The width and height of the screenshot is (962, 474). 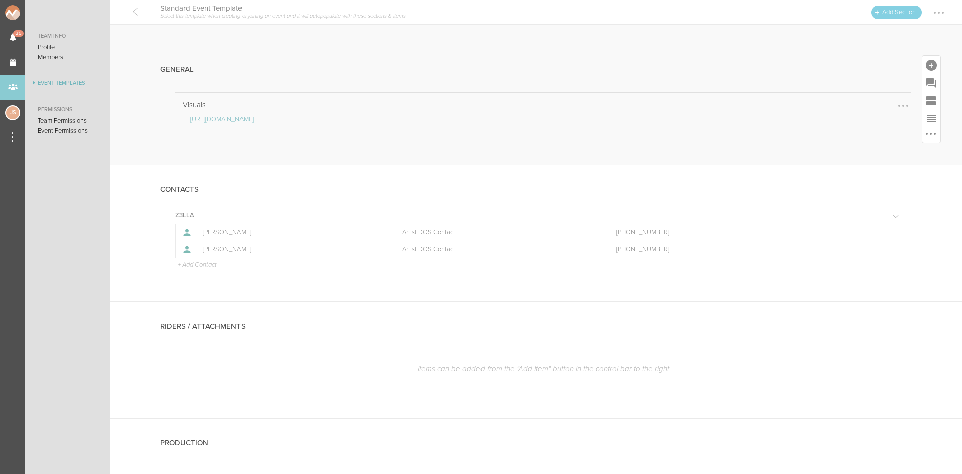 I want to click on a: Event Templates, so click(x=68, y=83).